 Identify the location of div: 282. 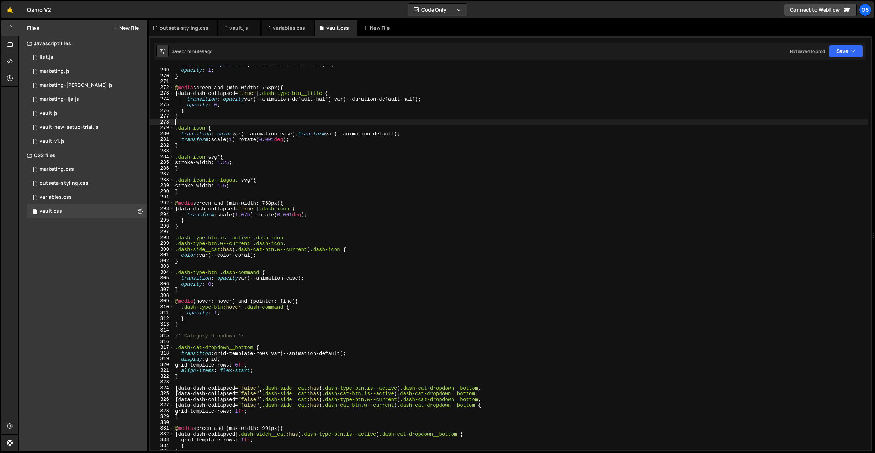
(162, 145).